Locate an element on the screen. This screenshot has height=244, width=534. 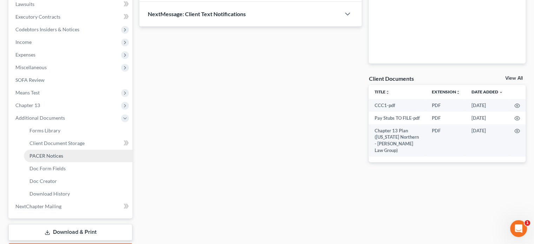
a: Doc Form Fields is located at coordinates (78, 168).